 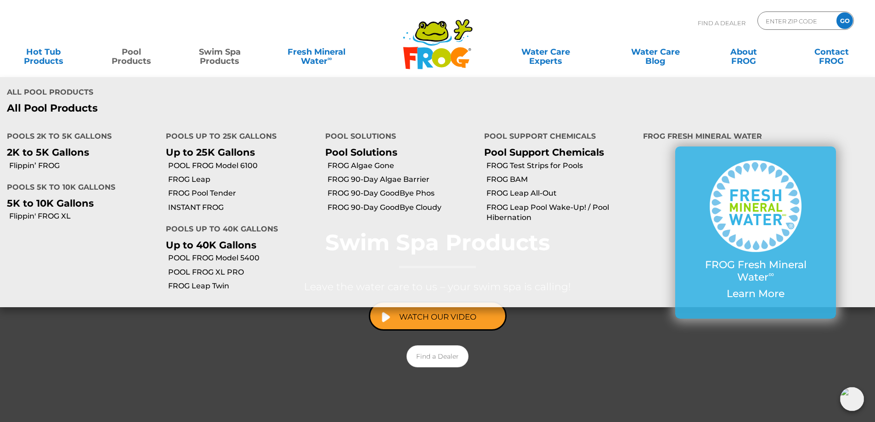 What do you see at coordinates (219, 93) in the screenshot?
I see `h4: All Pool Products` at bounding box center [219, 93].